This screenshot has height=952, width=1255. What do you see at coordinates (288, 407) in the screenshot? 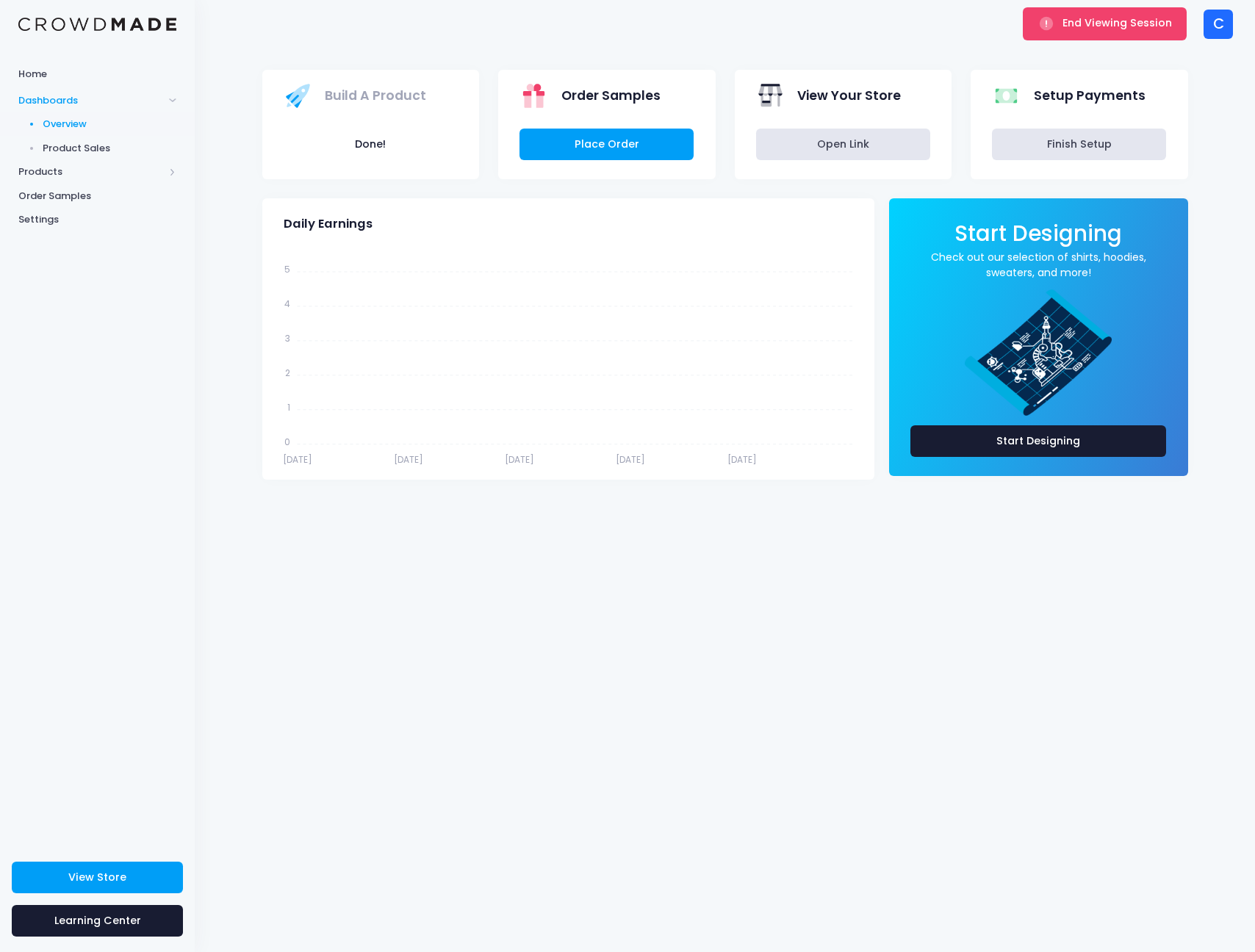
I see `tspan: 1` at bounding box center [288, 407].